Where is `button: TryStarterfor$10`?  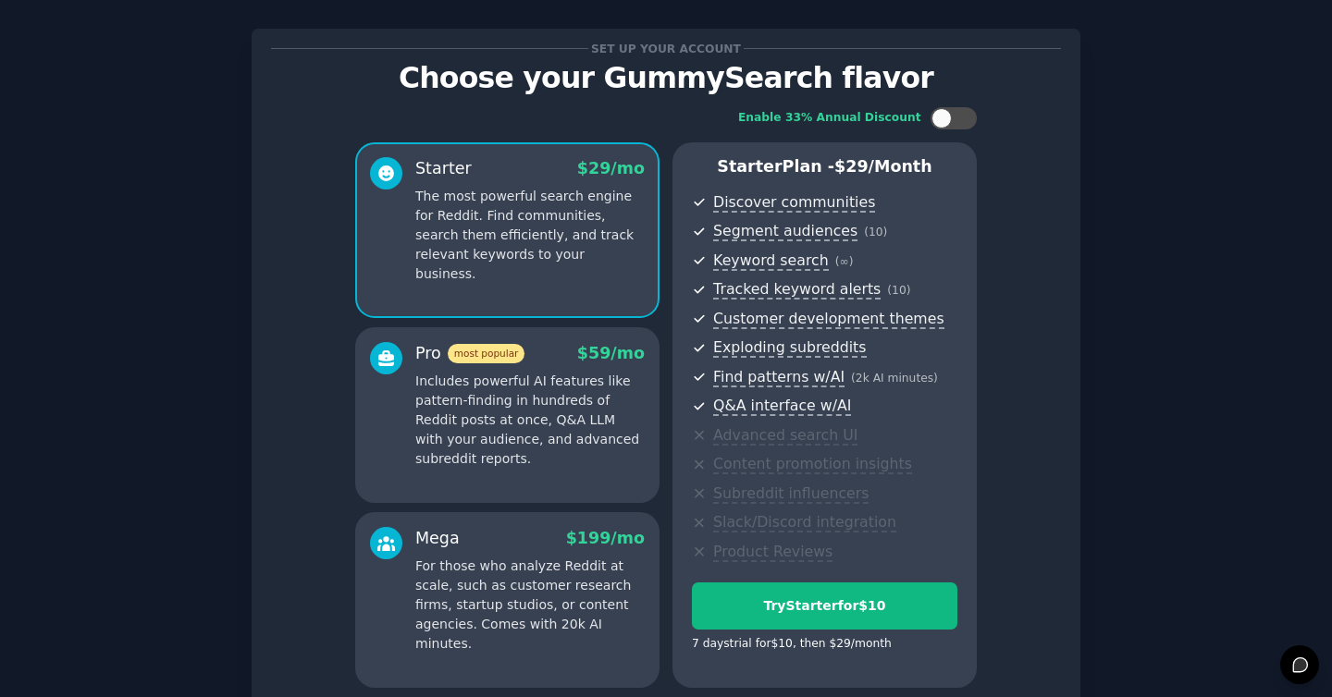 button: TryStarterfor$10 is located at coordinates (824, 606).